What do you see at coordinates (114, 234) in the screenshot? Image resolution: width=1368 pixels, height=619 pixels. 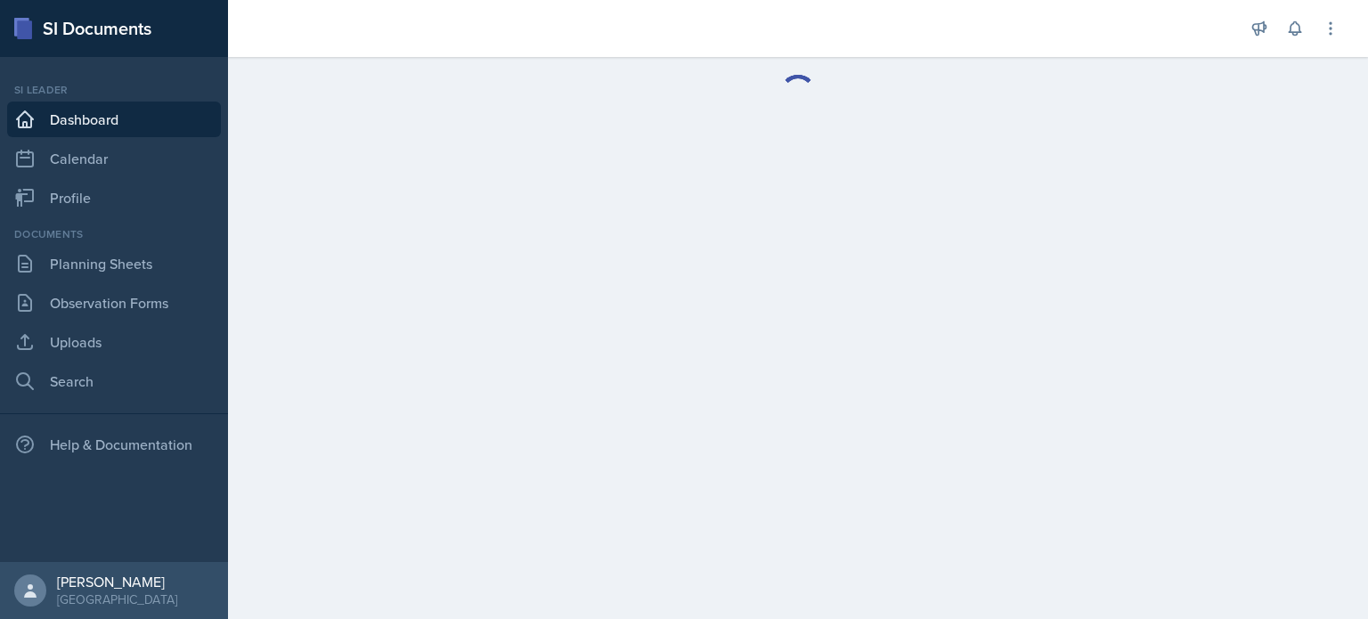 I see `div: Documents` at bounding box center [114, 234].